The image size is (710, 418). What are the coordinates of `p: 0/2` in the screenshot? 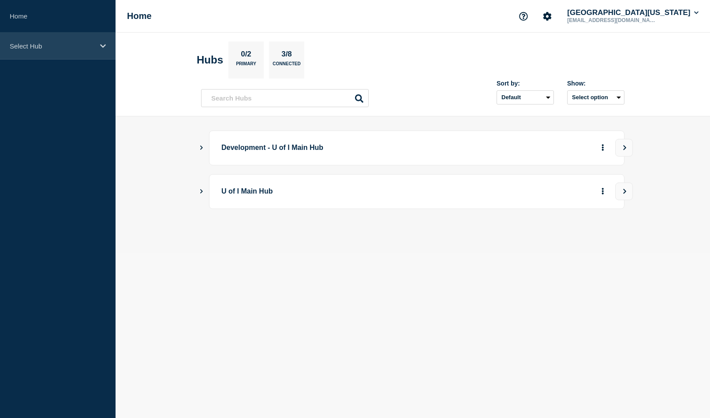 It's located at (246, 56).